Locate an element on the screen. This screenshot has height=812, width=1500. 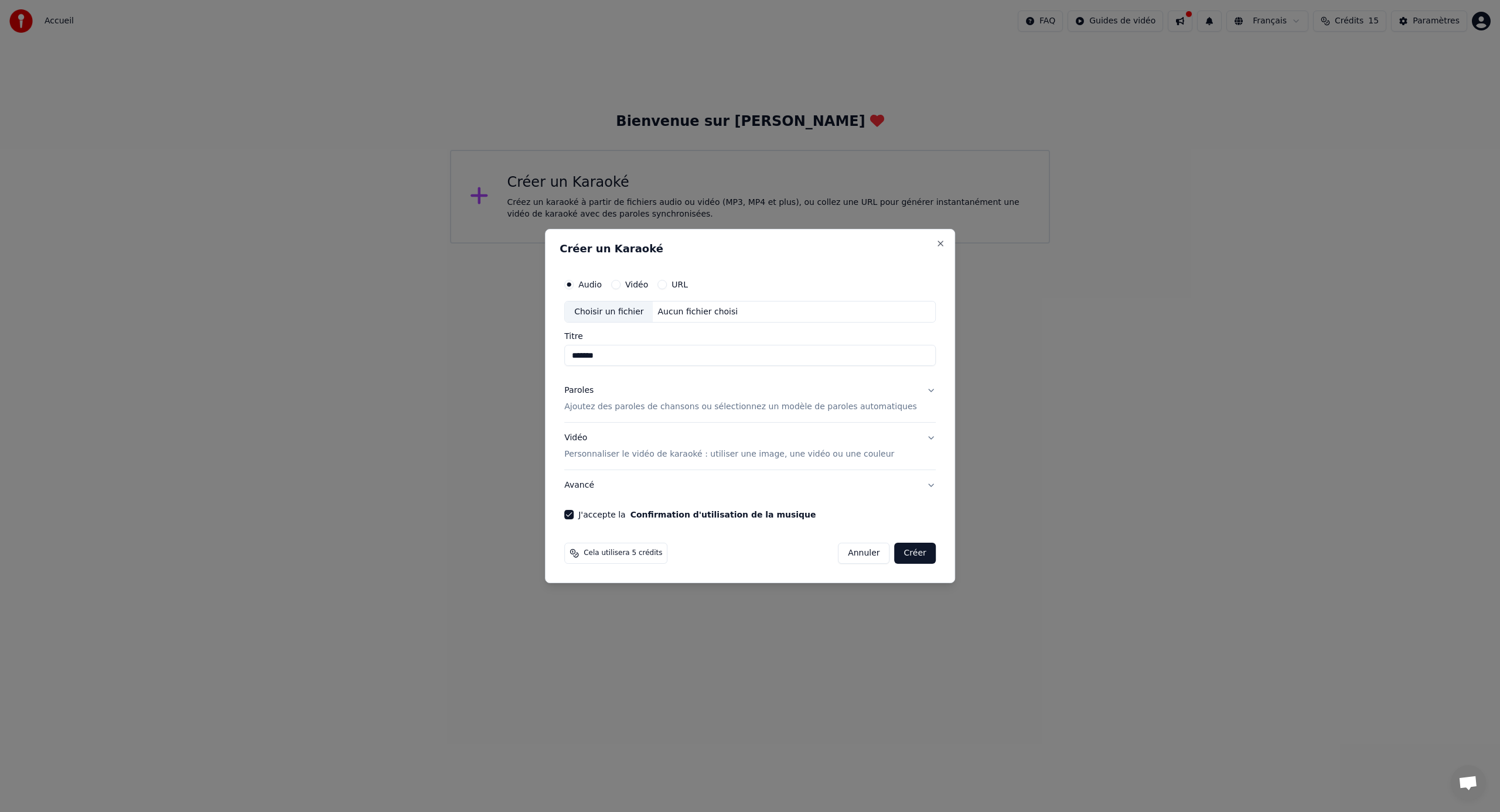
button: Avancé is located at coordinates (750, 485).